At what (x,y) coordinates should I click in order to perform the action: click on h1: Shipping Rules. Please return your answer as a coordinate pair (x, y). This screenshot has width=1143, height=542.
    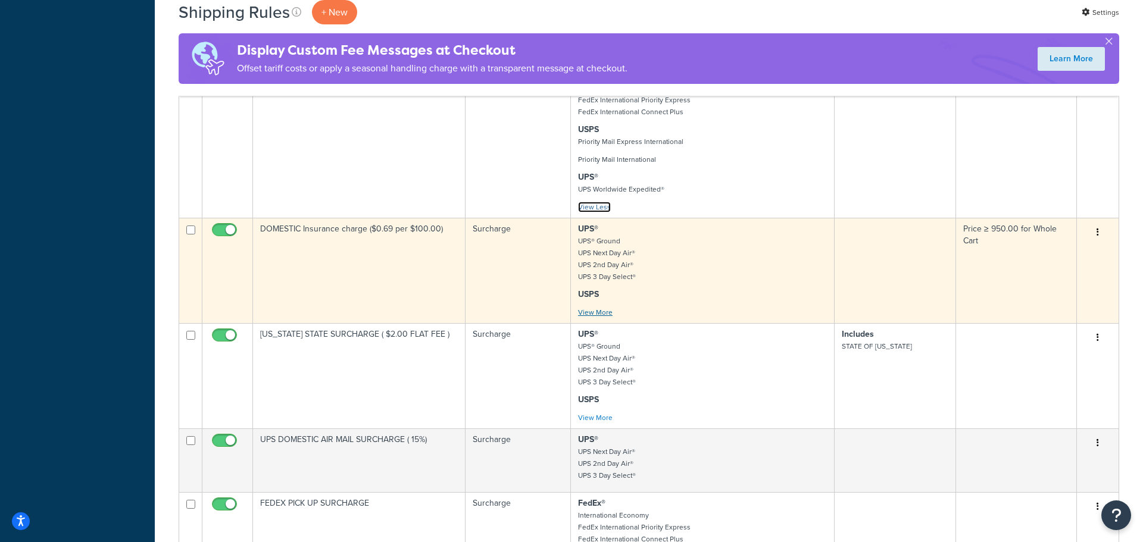
    Looking at the image, I should click on (234, 12).